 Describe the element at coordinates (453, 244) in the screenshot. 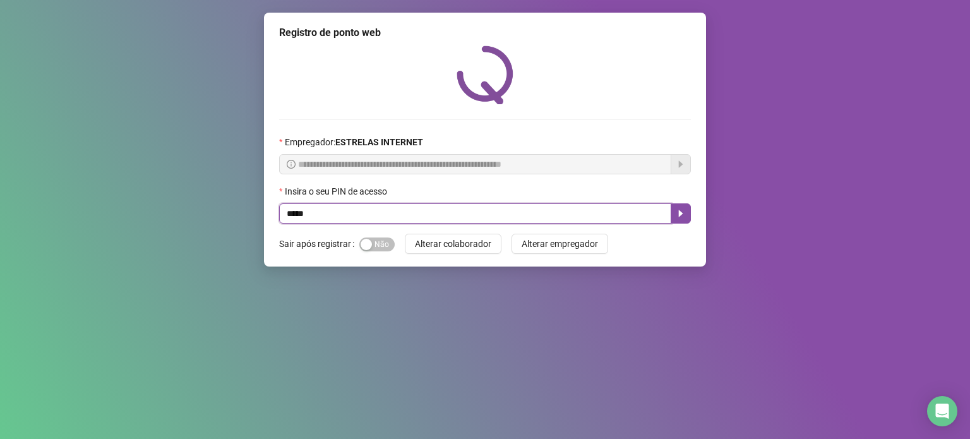

I see `span: Alterar colaborador` at that location.